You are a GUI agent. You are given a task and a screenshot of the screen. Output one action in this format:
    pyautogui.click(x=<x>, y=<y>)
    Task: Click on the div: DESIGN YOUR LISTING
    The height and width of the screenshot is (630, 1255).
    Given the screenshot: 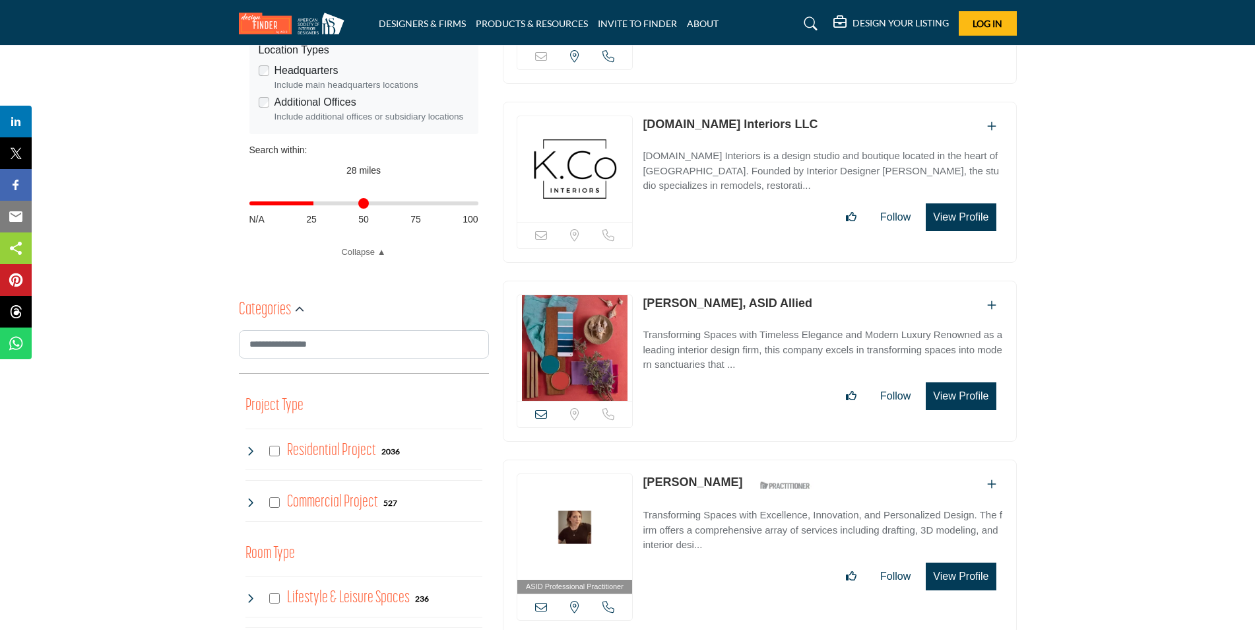 What is the action you would take?
    pyautogui.click(x=891, y=24)
    